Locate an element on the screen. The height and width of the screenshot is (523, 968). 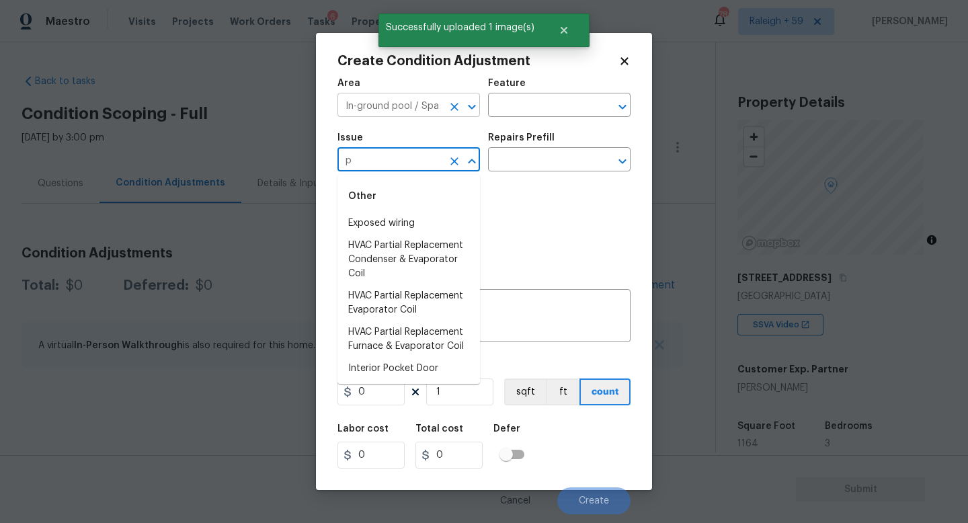
h5: Feature is located at coordinates (507, 83).